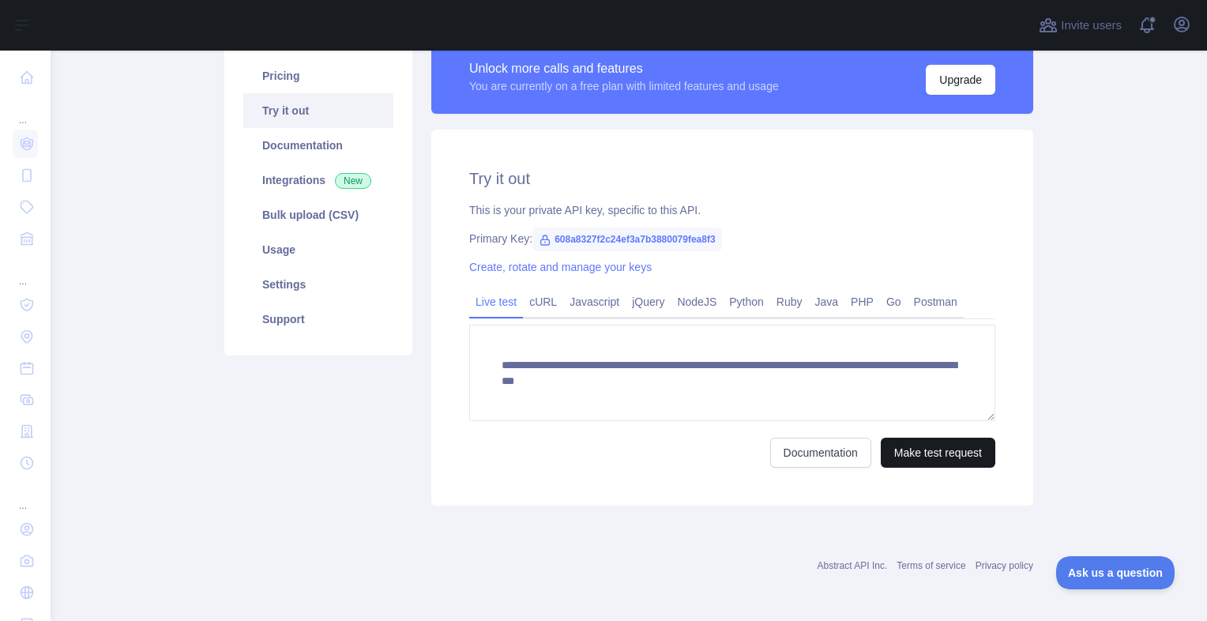 This screenshot has width=1207, height=621. What do you see at coordinates (961, 80) in the screenshot?
I see `button: Upgrade` at bounding box center [961, 80].